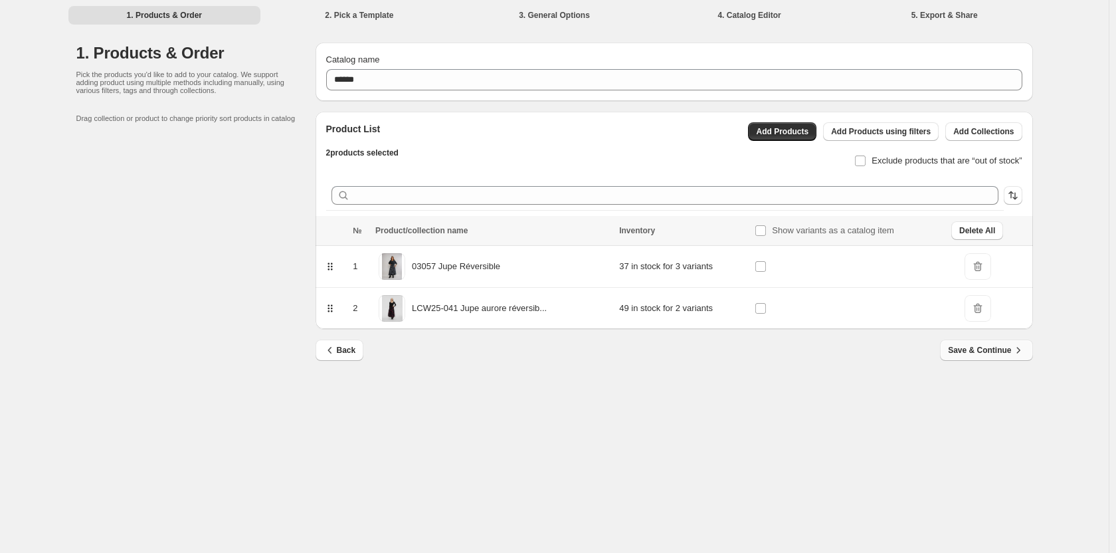  I want to click on span: №, so click(357, 231).